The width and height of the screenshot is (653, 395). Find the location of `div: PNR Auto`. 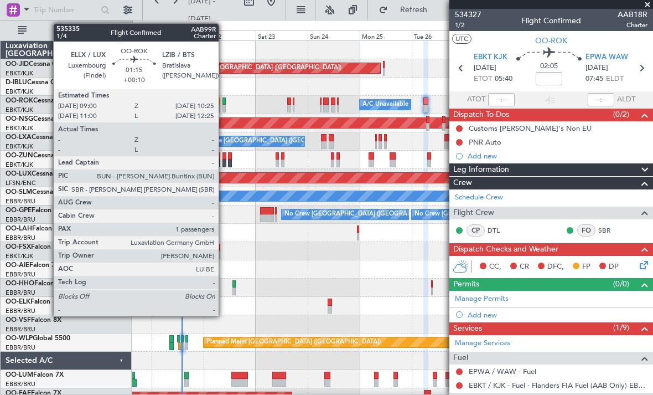

div: PNR Auto is located at coordinates (485, 142).